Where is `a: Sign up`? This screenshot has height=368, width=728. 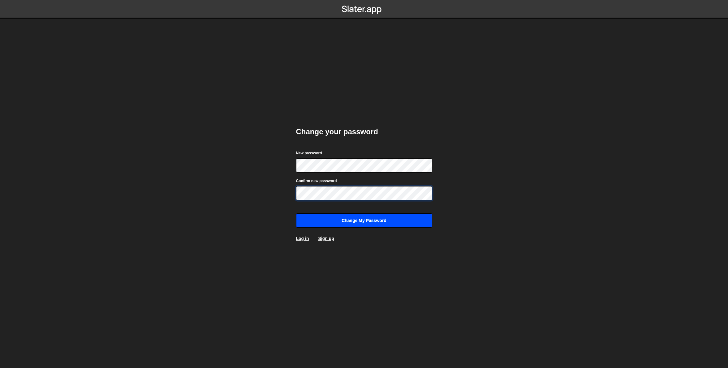
a: Sign up is located at coordinates (326, 238).